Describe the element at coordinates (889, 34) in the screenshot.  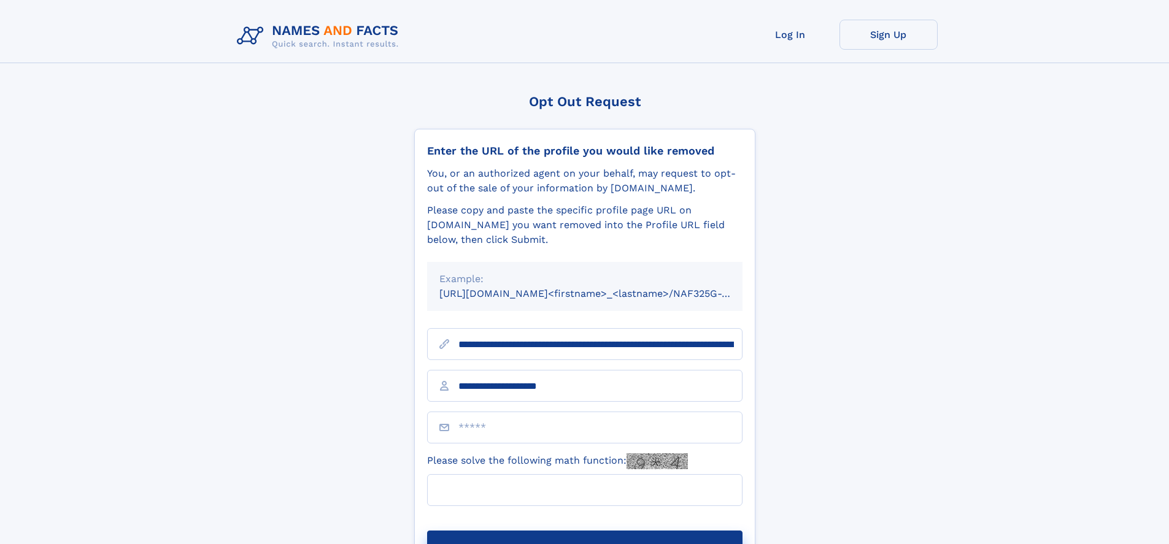
I see `a: Sign Up` at that location.